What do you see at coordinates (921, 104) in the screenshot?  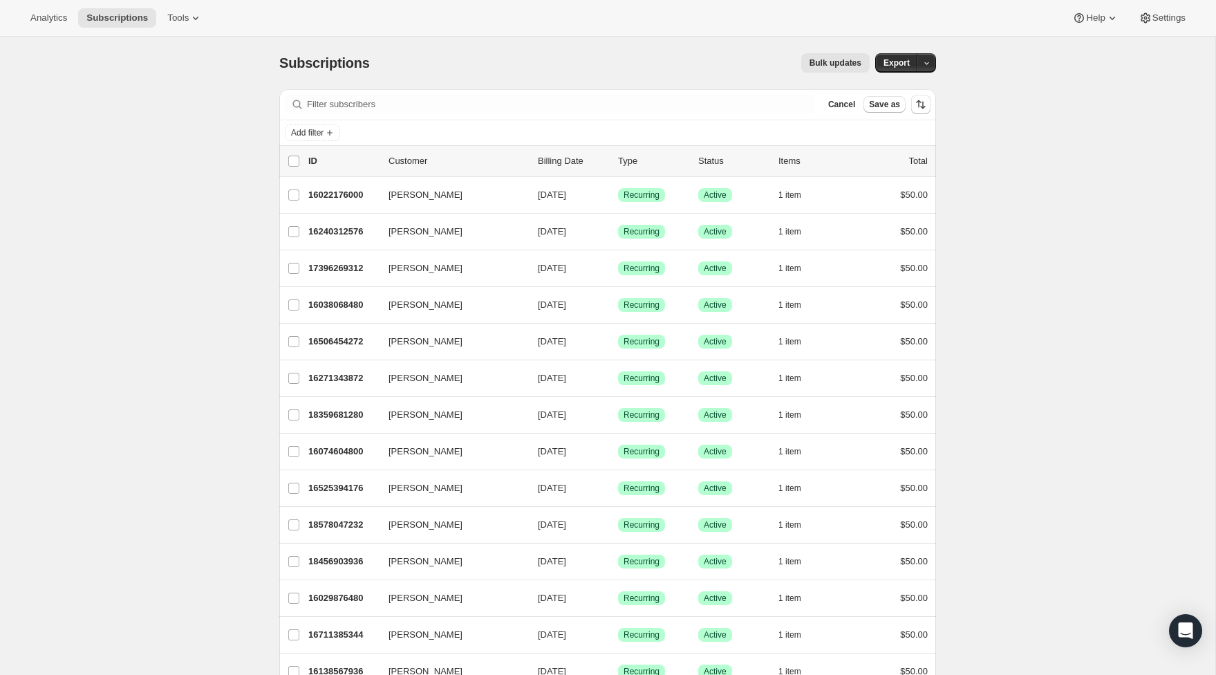 I see `button: Sort the results` at bounding box center [921, 104].